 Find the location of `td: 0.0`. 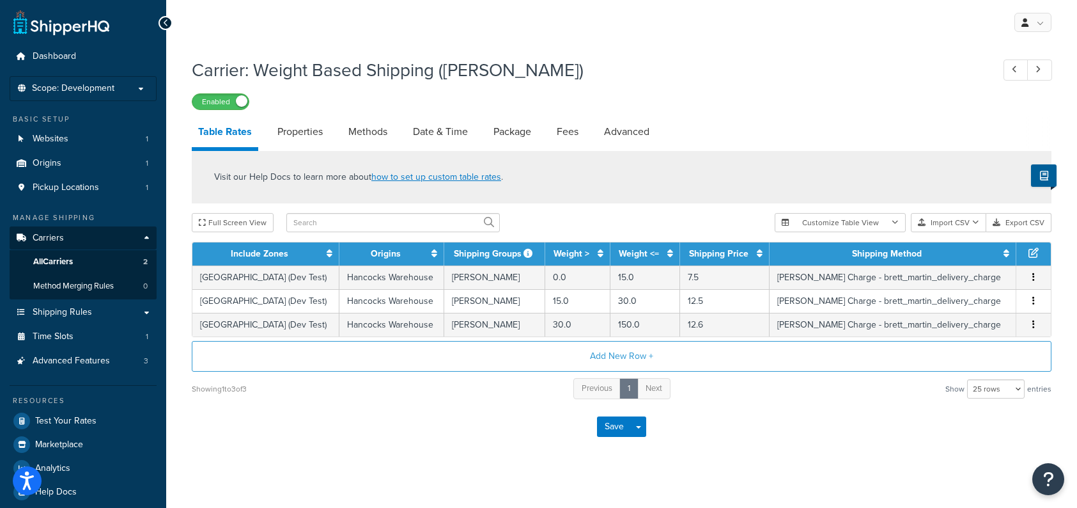

td: 0.0 is located at coordinates (578, 277).